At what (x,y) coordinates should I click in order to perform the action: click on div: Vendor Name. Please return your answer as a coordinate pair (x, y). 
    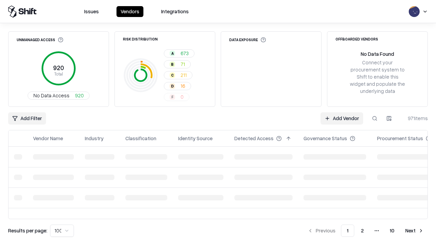
    Looking at the image, I should click on (48, 138).